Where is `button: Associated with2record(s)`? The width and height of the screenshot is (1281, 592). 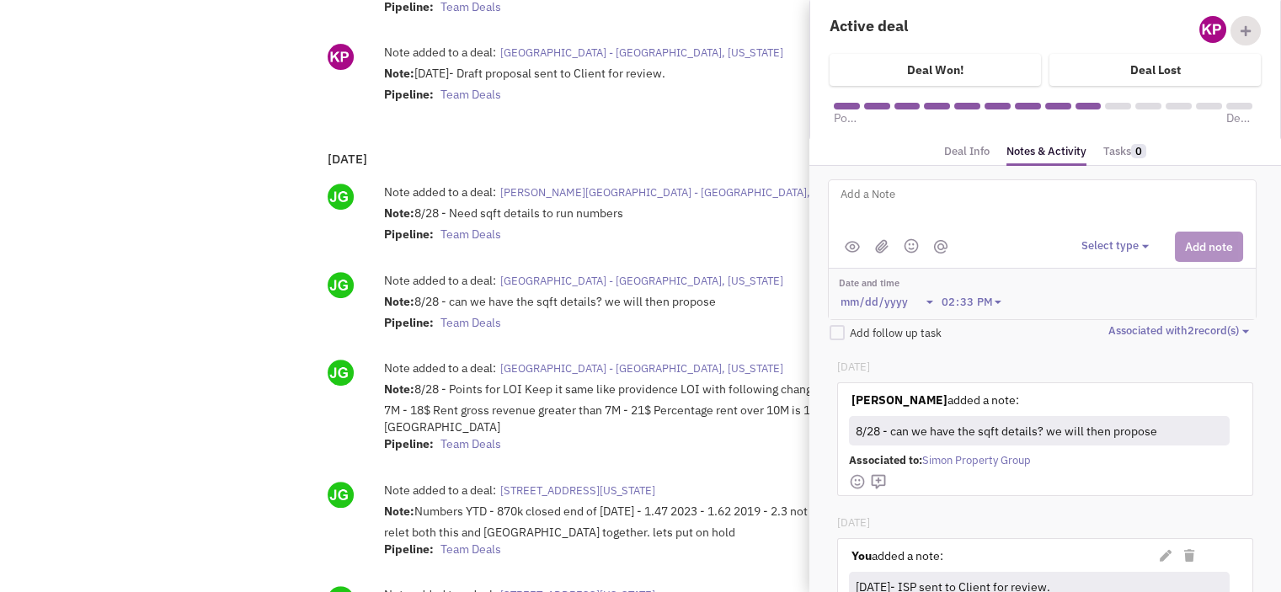 button: Associated with2record(s) is located at coordinates (1181, 331).